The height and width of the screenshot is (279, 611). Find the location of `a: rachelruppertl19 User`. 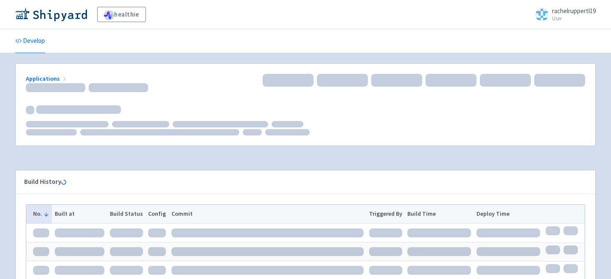

a: rachelruppertl19 User is located at coordinates (562, 14).